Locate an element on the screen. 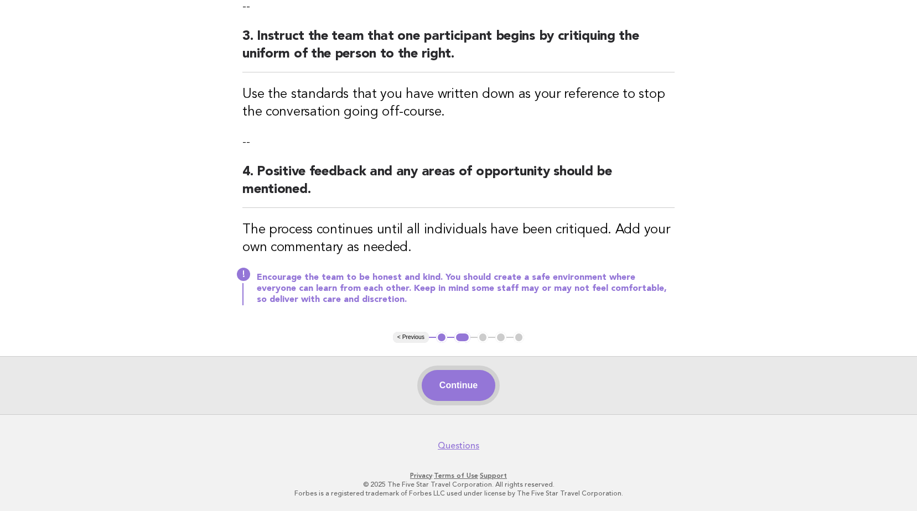  h2: 4. Positive feedback and any areas of opportunity should be mentioned. is located at coordinates (458, 185).